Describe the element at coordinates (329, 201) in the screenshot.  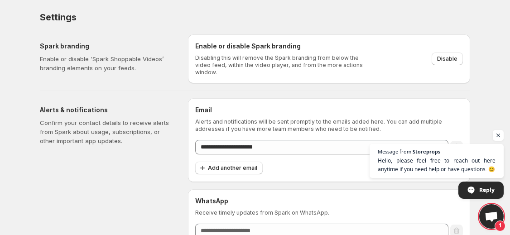
I see `h6: WhatsApp` at that location.